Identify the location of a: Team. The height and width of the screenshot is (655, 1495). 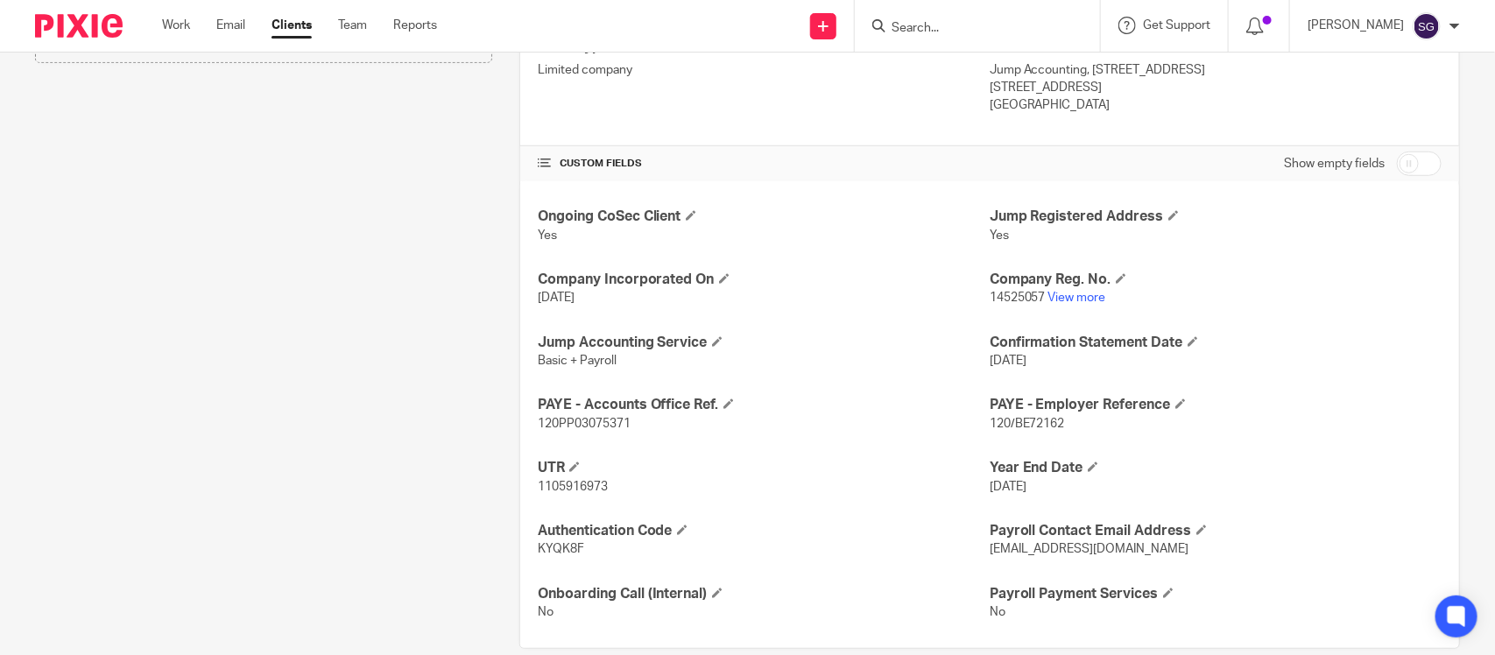
(352, 25).